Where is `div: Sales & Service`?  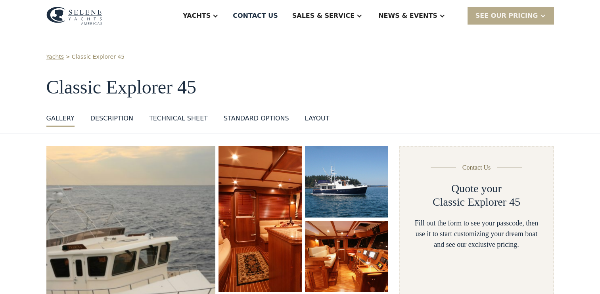
div: Sales & Service is located at coordinates (323, 16).